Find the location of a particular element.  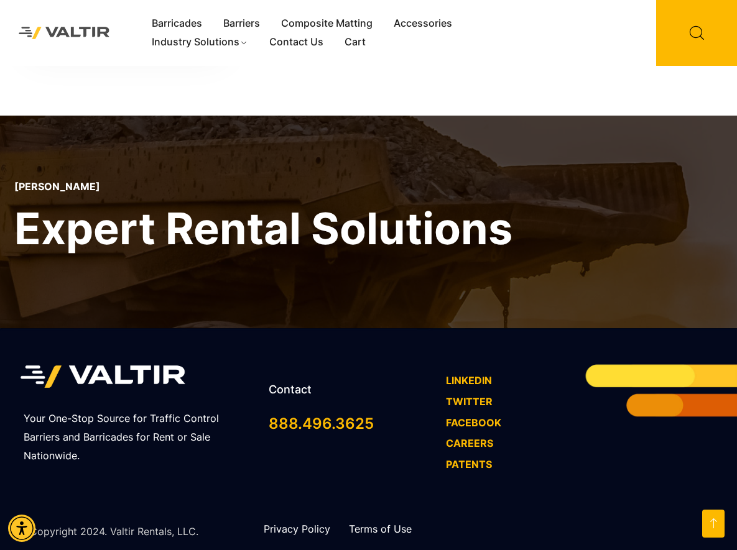

h2: Expert Rental Solutions is located at coordinates (263, 228).